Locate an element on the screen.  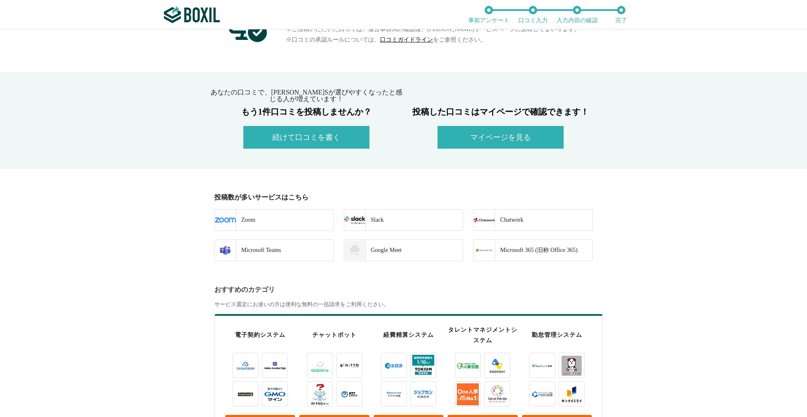
img: ボクシルSaaS_ロゴ is located at coordinates (192, 15).